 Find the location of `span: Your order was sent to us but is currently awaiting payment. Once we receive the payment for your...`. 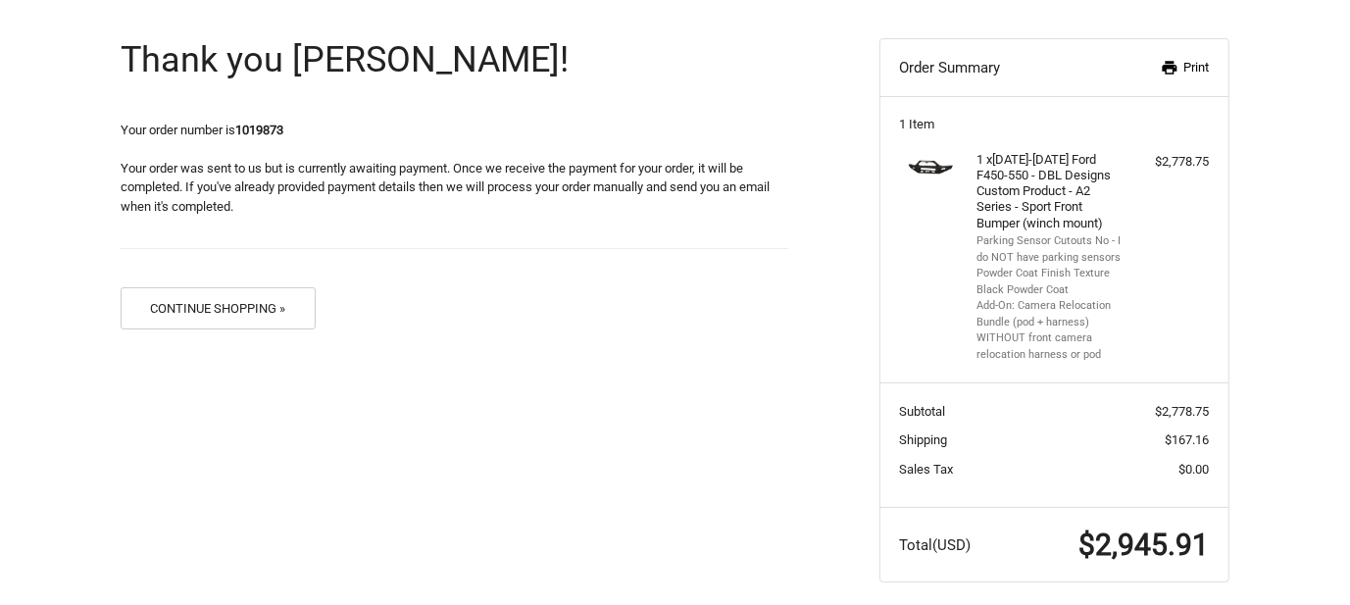

span: Your order was sent to us but is currently awaiting payment. Once we receive the payment for your... is located at coordinates (445, 187).